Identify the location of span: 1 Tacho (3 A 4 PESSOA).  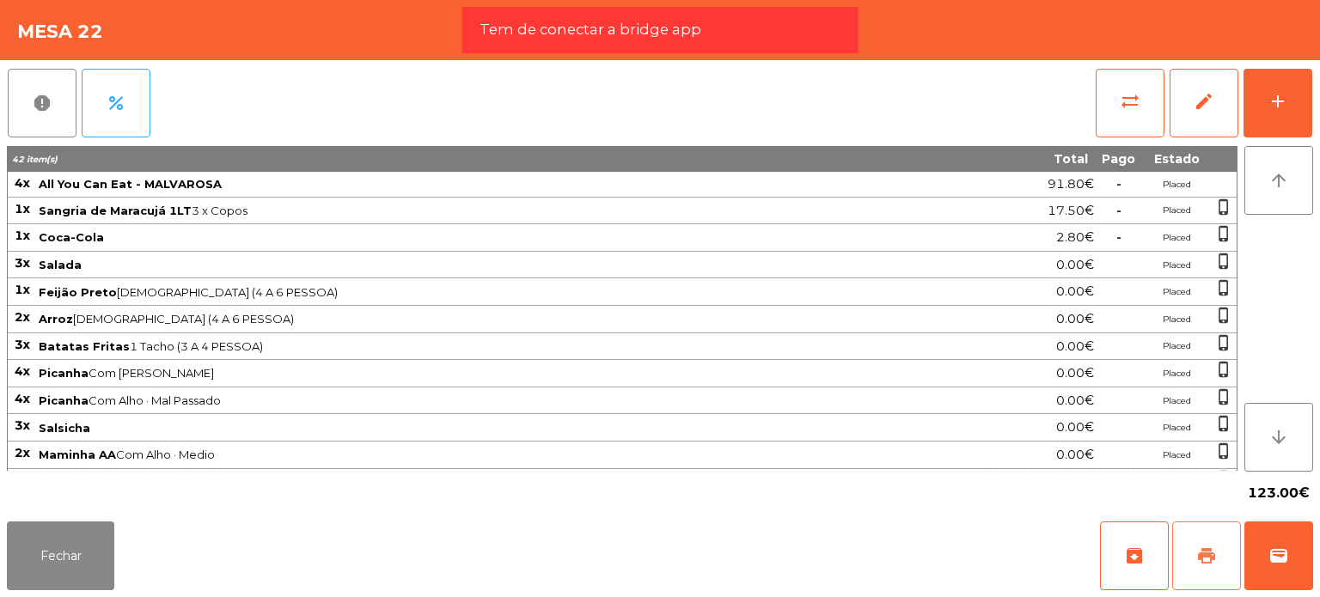
(493, 346).